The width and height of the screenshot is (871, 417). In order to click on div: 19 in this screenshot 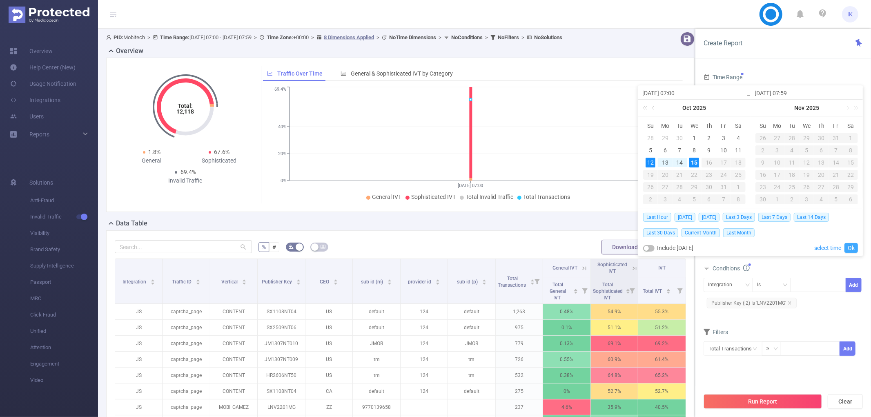, I will do `click(651, 175)`.